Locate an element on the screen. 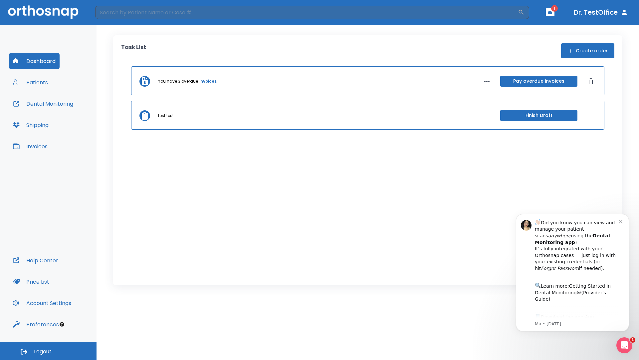 This screenshot has height=360, width=639. p: Task List is located at coordinates (134, 51).